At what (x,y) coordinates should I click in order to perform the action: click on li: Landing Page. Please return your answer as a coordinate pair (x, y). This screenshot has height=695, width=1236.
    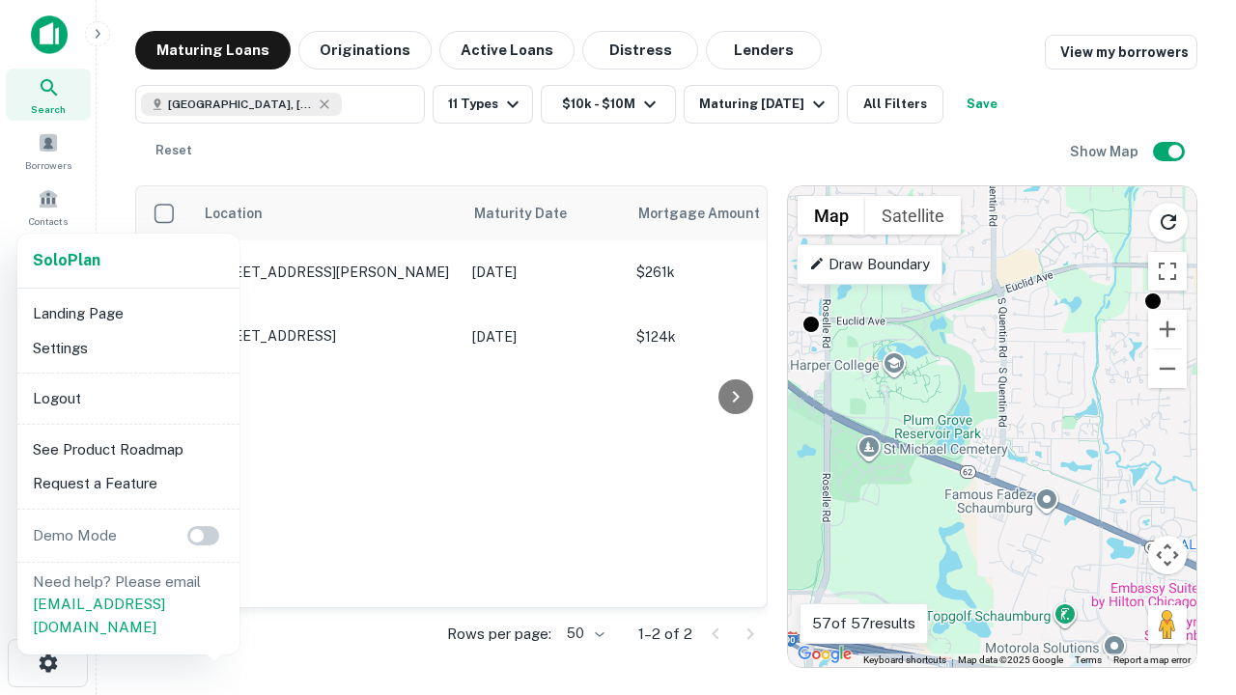
    Looking at the image, I should click on (128, 314).